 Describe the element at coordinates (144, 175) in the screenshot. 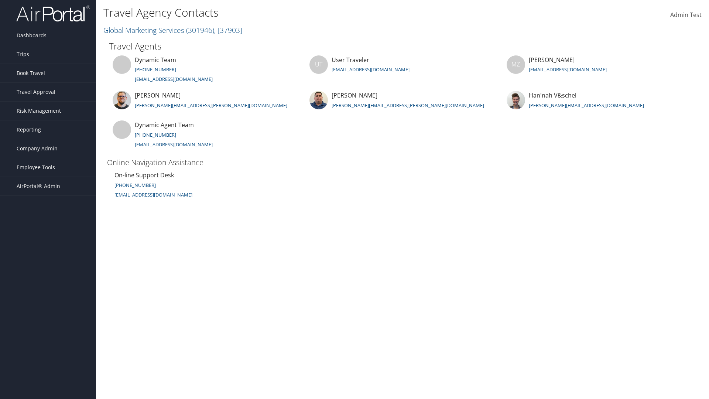

I see `span: On-line Support Desk` at that location.